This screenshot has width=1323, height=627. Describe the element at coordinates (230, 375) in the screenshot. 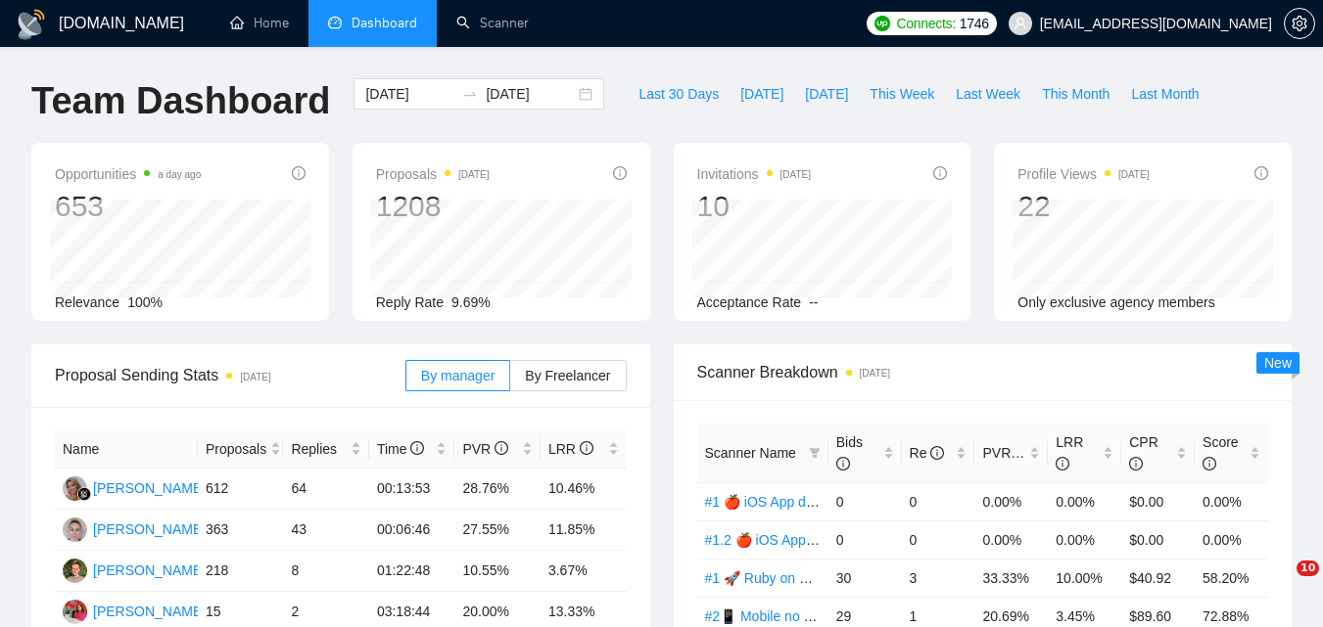

I see `span: Proposal Sending Stats` at that location.